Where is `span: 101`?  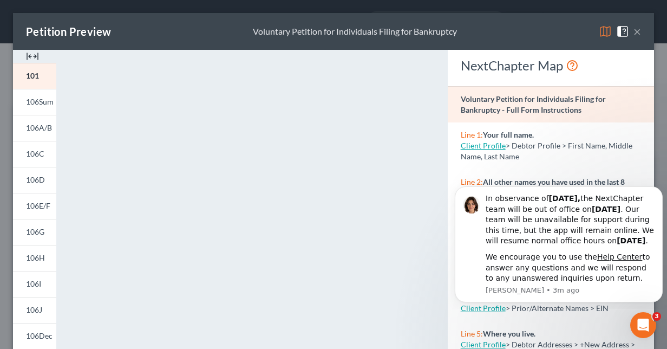 span: 101 is located at coordinates (32, 75).